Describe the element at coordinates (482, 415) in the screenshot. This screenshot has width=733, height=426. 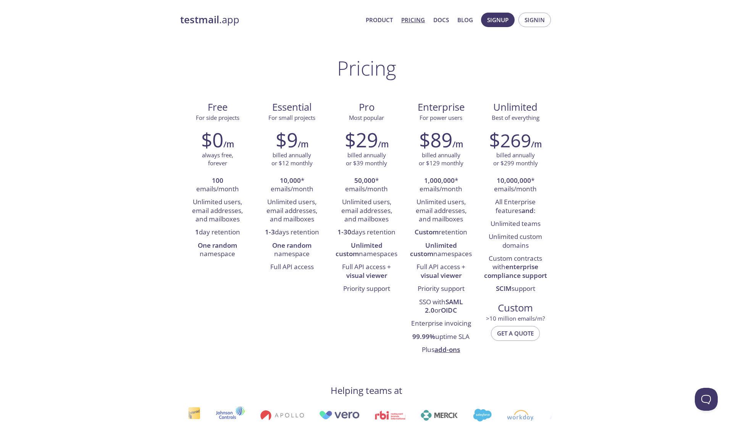
I see `img: salesforce` at that location.